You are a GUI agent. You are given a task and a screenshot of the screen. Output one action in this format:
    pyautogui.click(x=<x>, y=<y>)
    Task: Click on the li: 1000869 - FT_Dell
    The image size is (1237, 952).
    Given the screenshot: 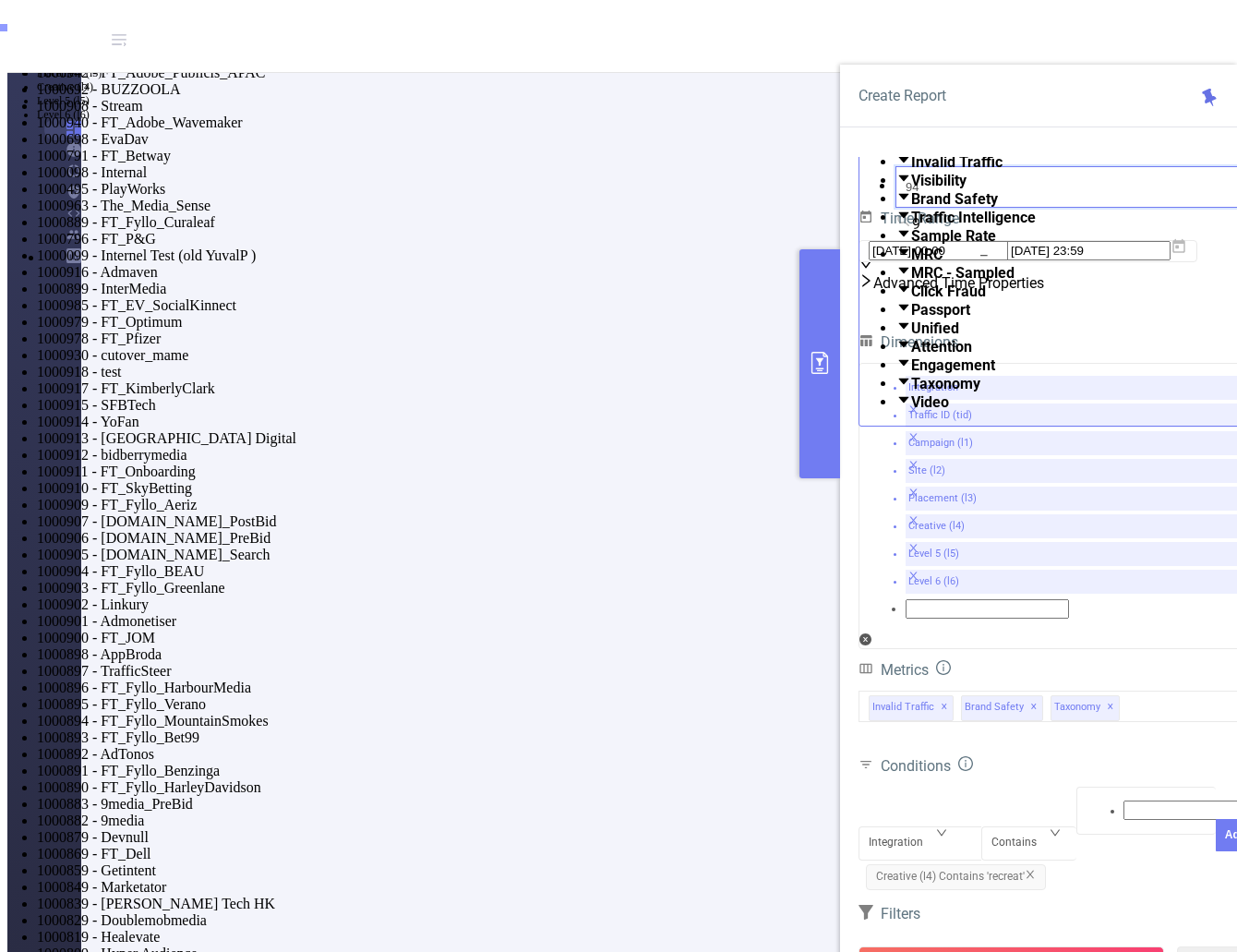 What is the action you would take?
    pyautogui.click(x=637, y=854)
    